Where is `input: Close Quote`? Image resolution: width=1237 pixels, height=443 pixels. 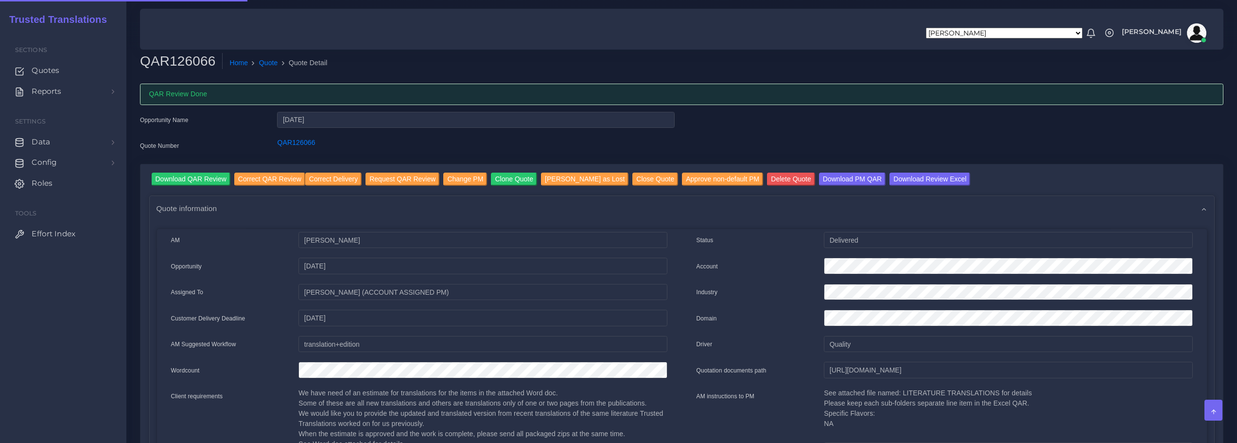 input: Close Quote is located at coordinates (655, 179).